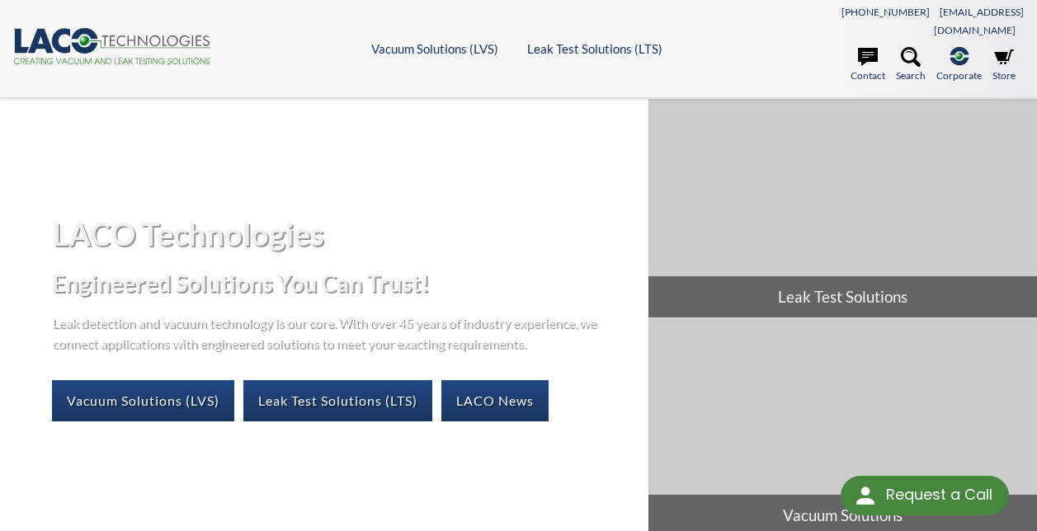 The height and width of the screenshot is (531, 1037). I want to click on span: Corporate, so click(958, 75).